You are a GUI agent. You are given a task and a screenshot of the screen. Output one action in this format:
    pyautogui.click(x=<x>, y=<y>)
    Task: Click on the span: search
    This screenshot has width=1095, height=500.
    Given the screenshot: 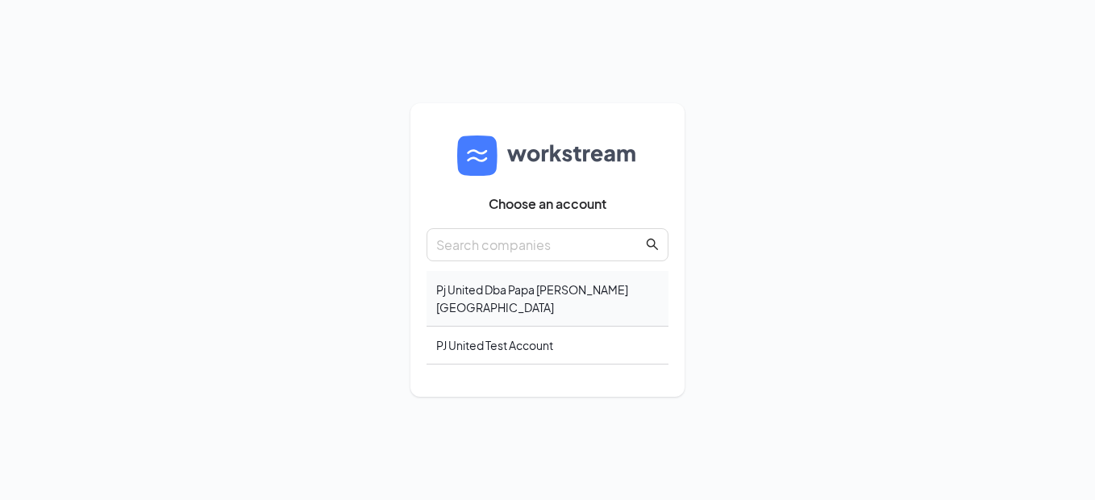 What is the action you would take?
    pyautogui.click(x=652, y=244)
    